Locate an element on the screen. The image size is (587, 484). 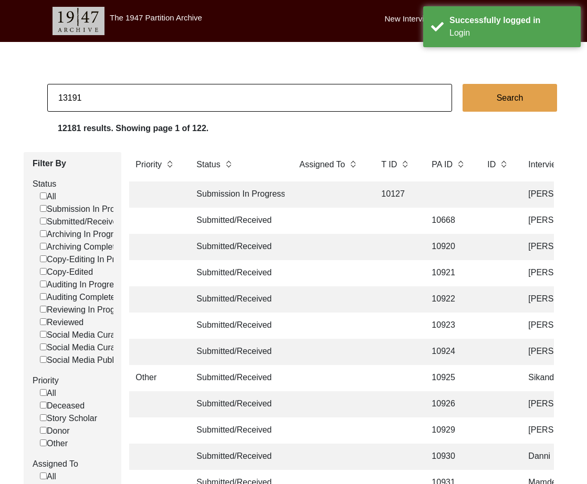
img: header-logo.png is located at coordinates (78, 21).